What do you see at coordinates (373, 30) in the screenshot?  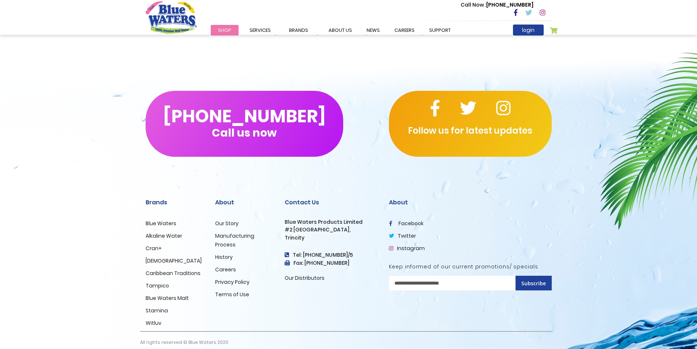 I see `a: News` at bounding box center [373, 30].